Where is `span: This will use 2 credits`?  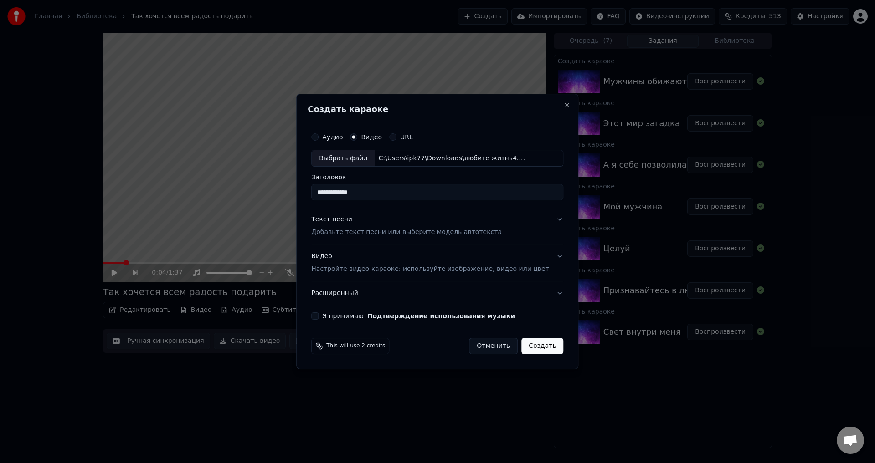
span: This will use 2 credits is located at coordinates (355, 346).